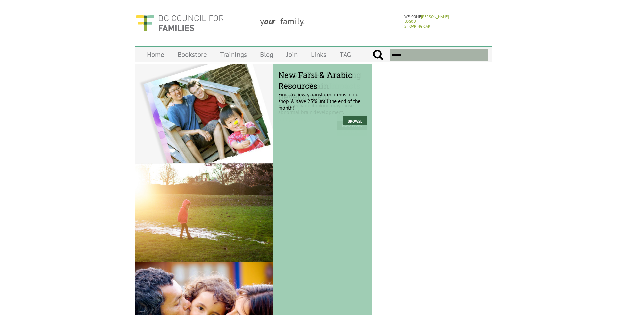 Image resolution: width=627 pixels, height=315 pixels. I want to click on a: Blog, so click(267, 54).